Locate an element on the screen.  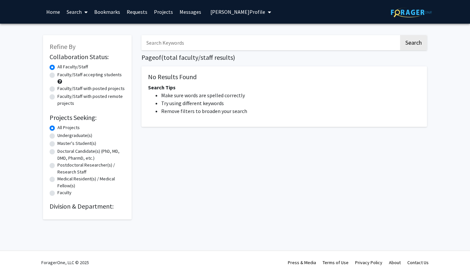
a: Press & Media is located at coordinates (302, 262).